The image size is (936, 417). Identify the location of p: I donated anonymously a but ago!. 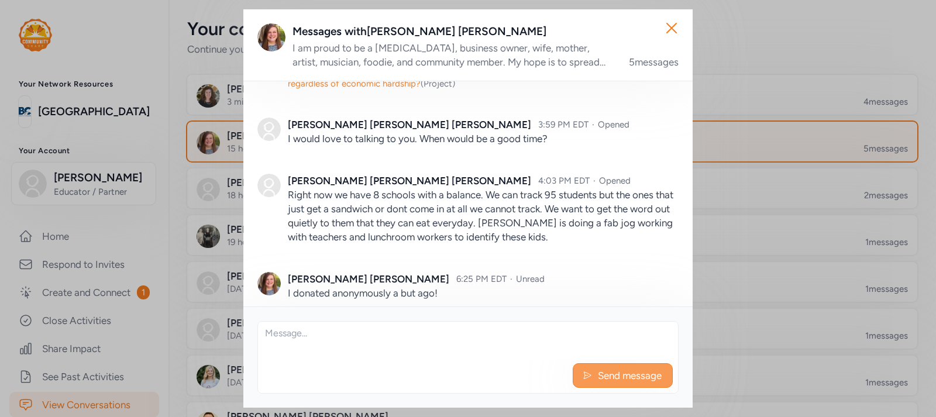
(483, 293).